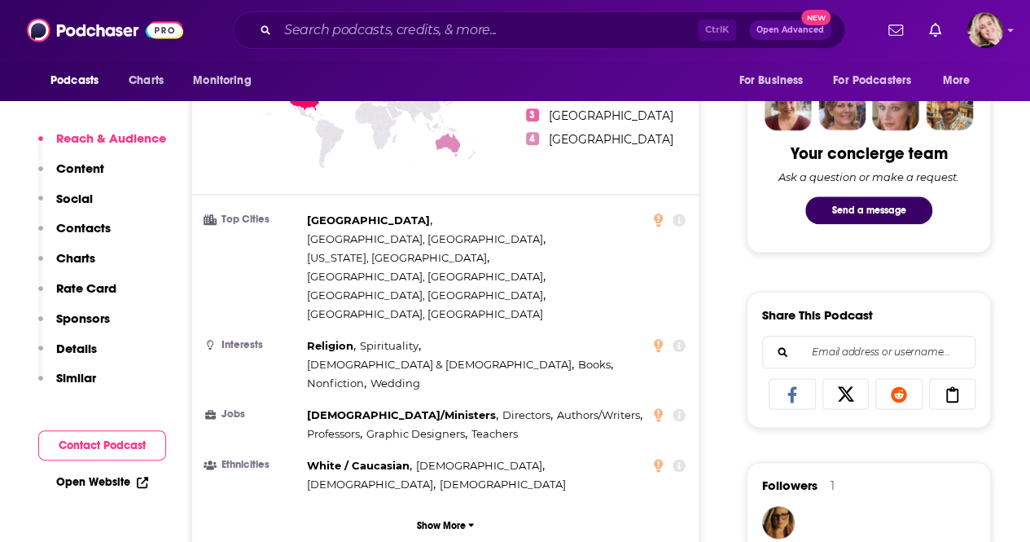 This screenshot has height=542, width=1030. I want to click on span: Open Advanced, so click(790, 30).